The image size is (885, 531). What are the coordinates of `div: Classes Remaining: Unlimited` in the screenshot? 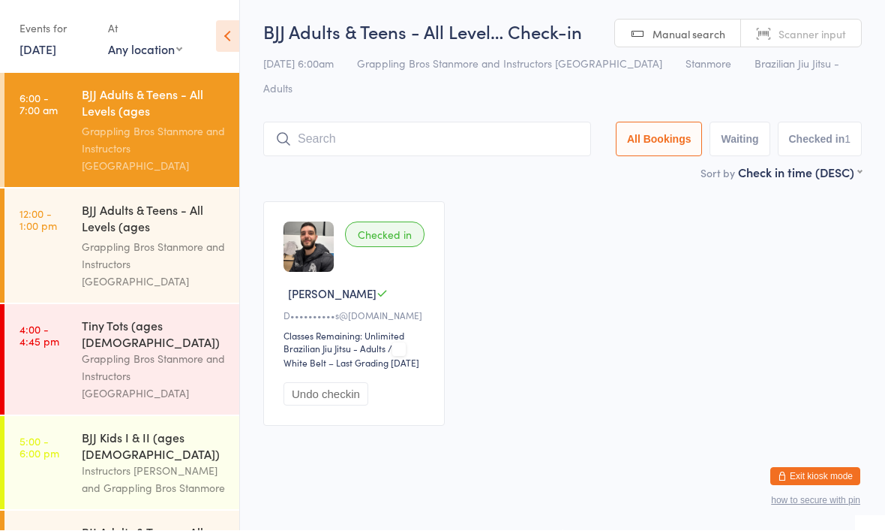 It's located at (356, 335).